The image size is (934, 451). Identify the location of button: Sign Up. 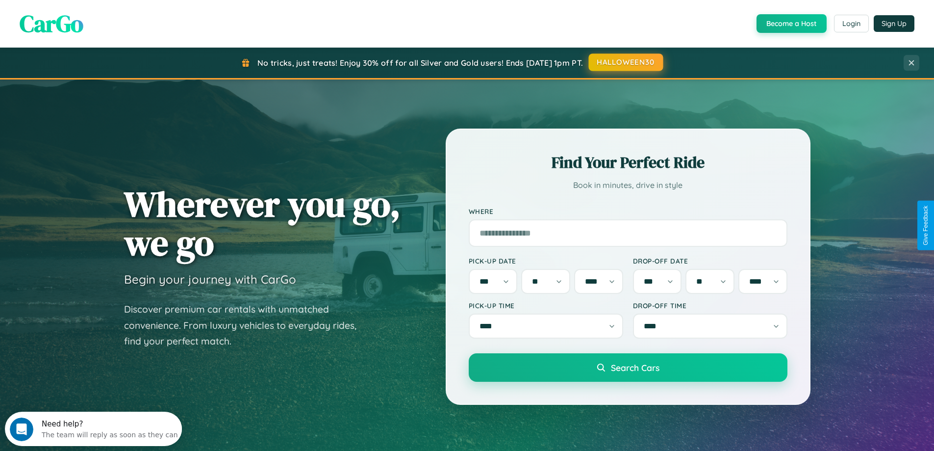
(894, 24).